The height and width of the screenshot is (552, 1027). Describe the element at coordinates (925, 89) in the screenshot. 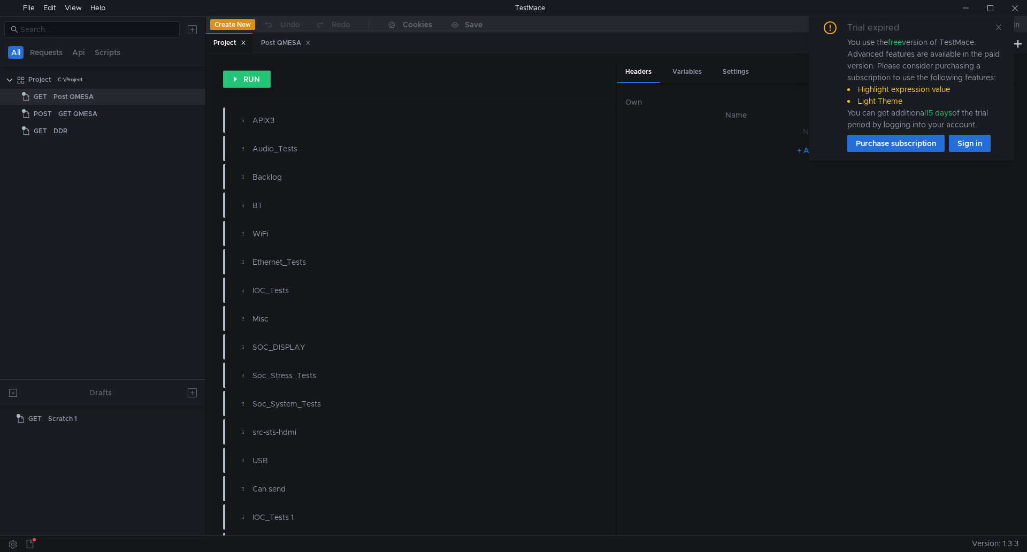

I see `li: Highlight expression value` at that location.